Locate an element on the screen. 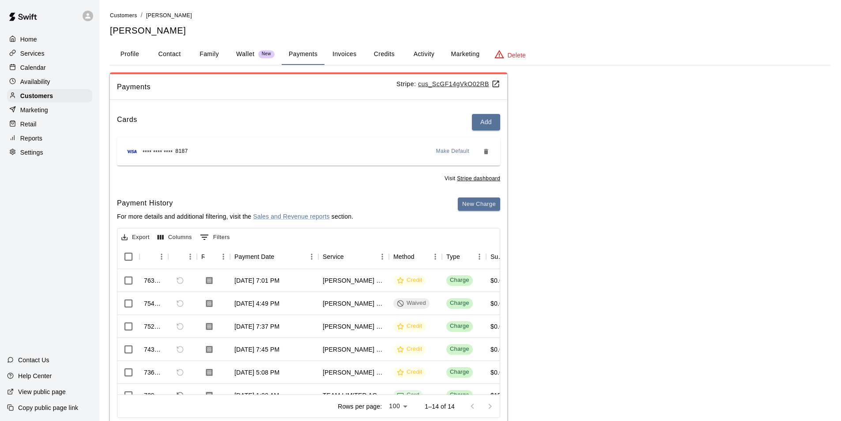 The width and height of the screenshot is (841, 421). p: Rows per page: is located at coordinates (360, 406).